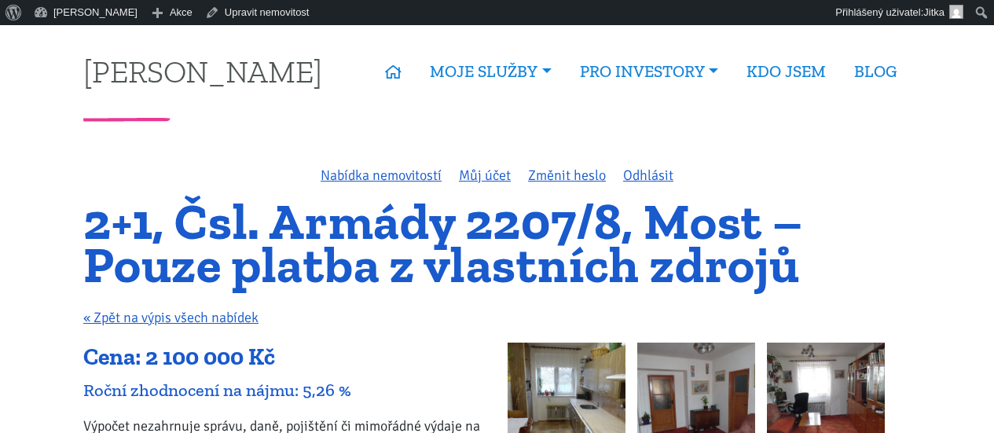  What do you see at coordinates (381, 175) in the screenshot?
I see `a: Nabídka nemovitostí` at bounding box center [381, 175].